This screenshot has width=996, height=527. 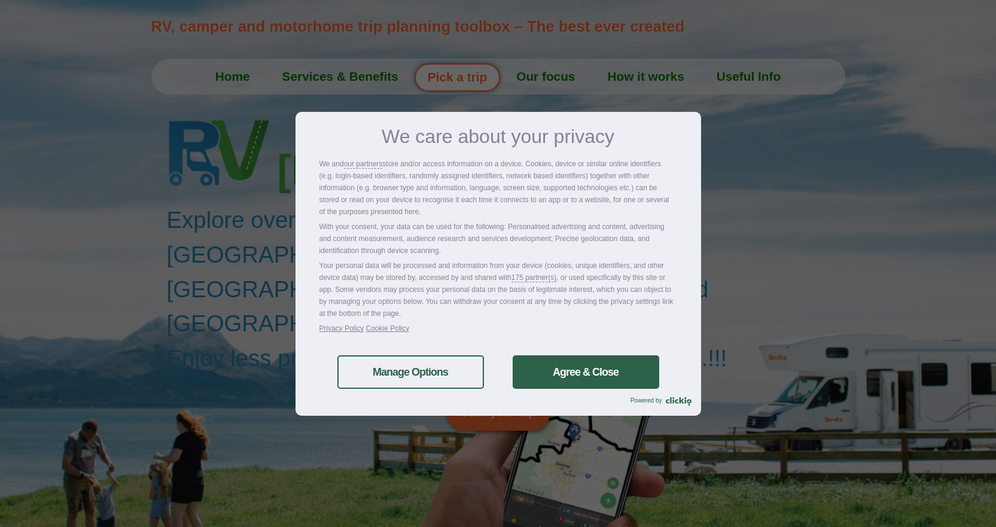 I want to click on a: Cookie Policy, so click(x=388, y=328).